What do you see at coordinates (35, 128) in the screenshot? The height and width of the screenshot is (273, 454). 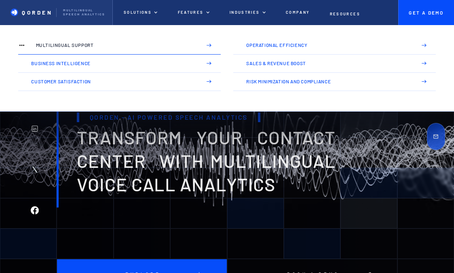 I see `img: Linkedin` at bounding box center [35, 128].